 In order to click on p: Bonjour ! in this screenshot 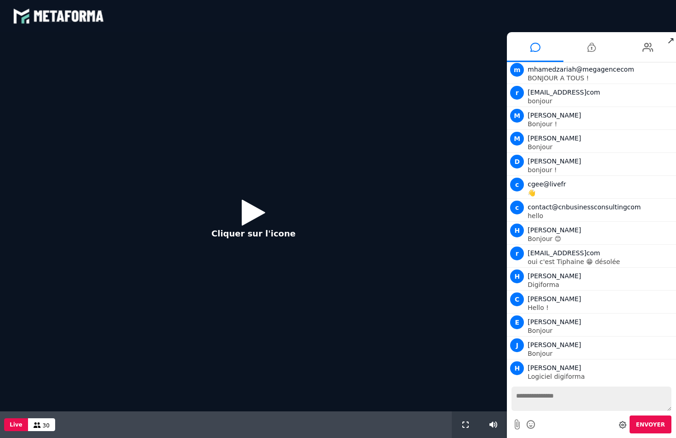, I will do `click(601, 124)`.